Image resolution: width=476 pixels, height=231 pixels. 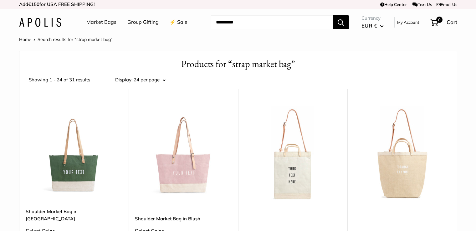 I want to click on a: Market Bags, so click(x=101, y=22).